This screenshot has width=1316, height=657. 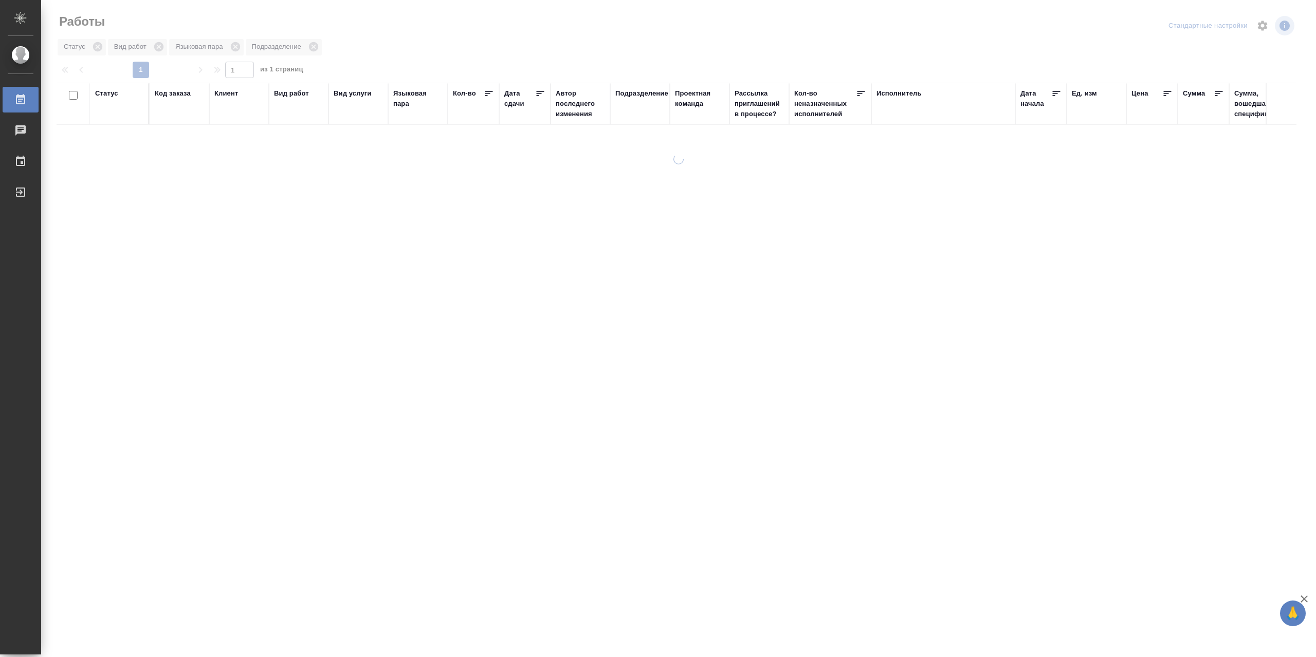 What do you see at coordinates (1139, 94) in the screenshot?
I see `div: Цена` at bounding box center [1139, 94].